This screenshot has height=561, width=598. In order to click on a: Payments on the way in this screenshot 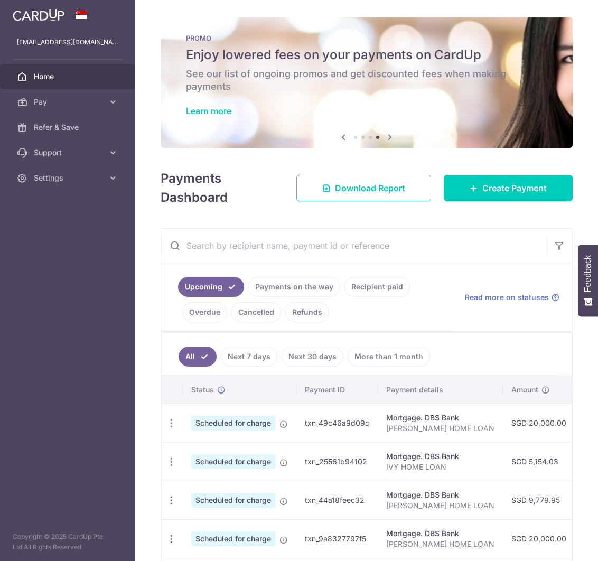, I will do `click(294, 287)`.